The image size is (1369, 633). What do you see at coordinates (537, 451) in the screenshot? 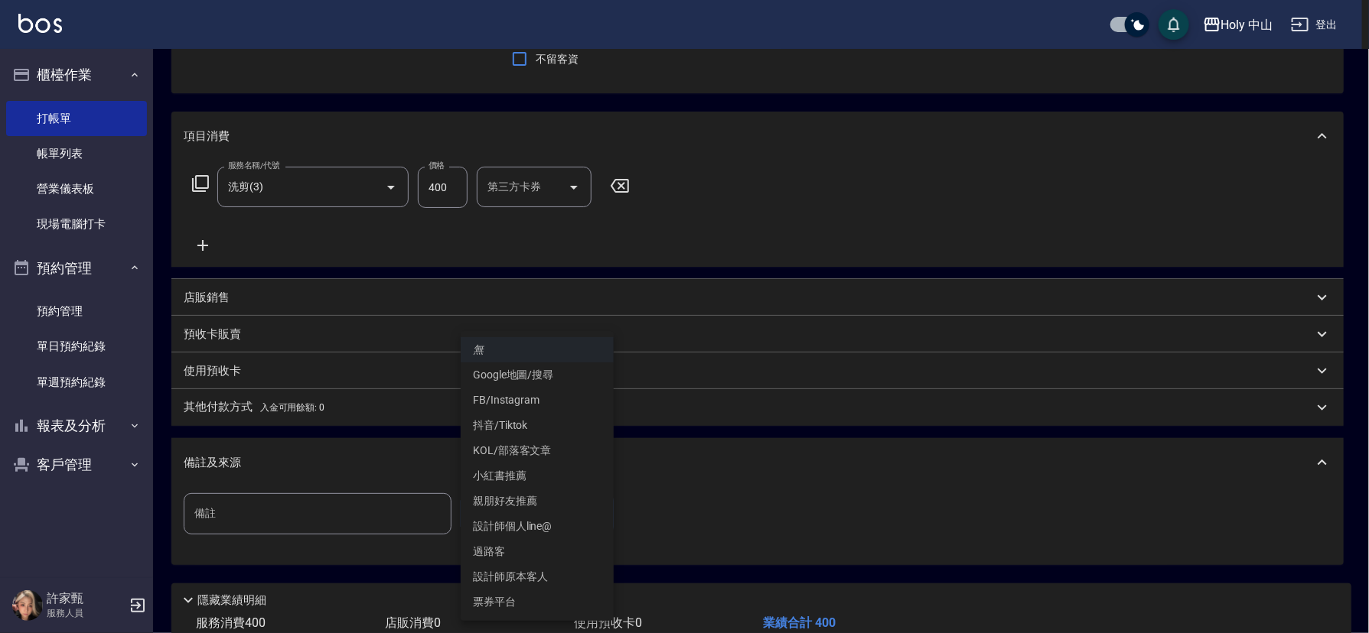
I see `li: KOL/部落客文章` at bounding box center [537, 451].